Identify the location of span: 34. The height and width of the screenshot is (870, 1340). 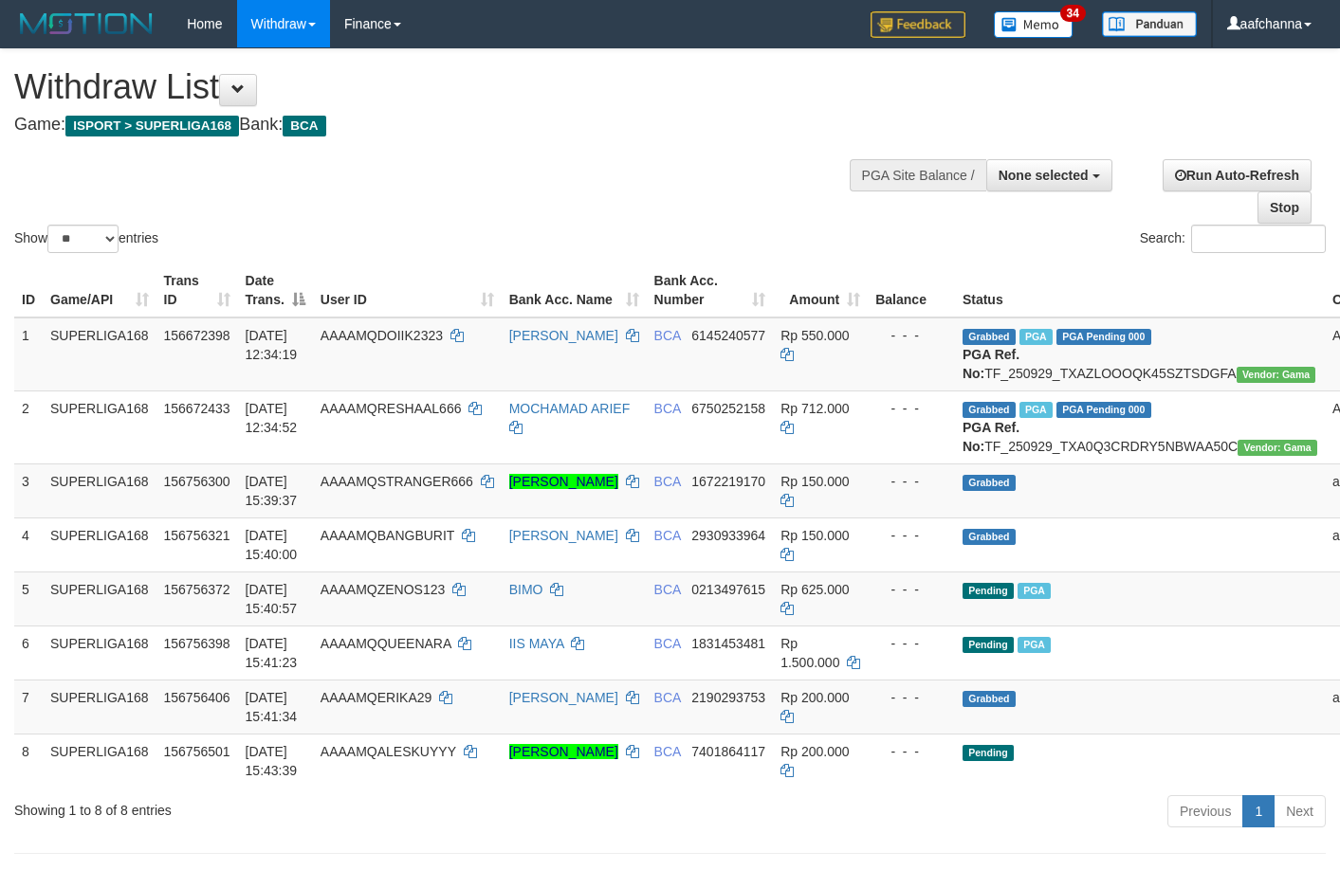
(1072, 13).